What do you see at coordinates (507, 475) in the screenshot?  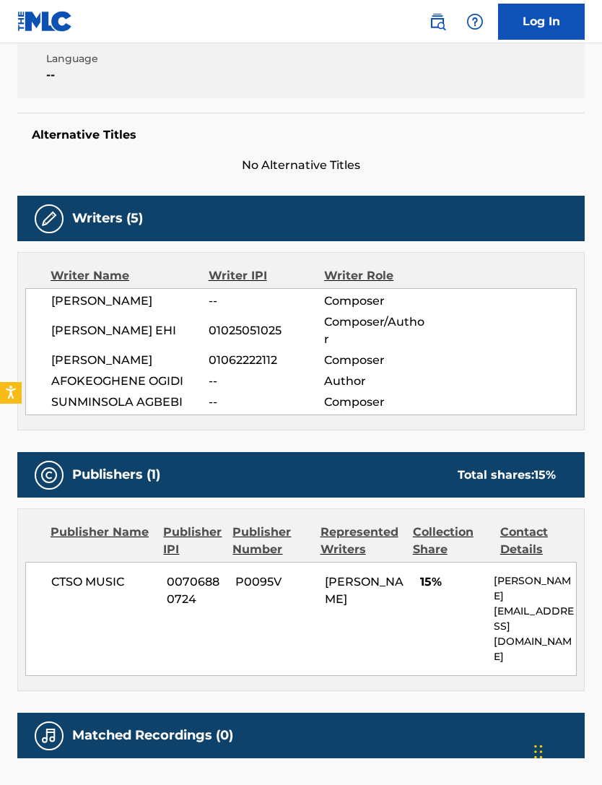 I see `div: Total shares:` at bounding box center [507, 475].